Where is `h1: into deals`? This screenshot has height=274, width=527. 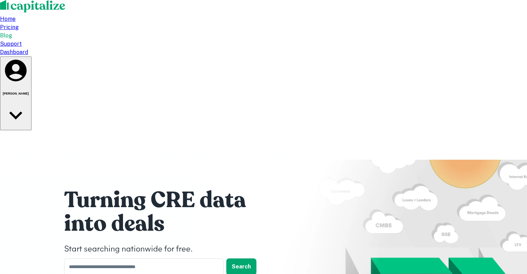 h1: into deals is located at coordinates (168, 224).